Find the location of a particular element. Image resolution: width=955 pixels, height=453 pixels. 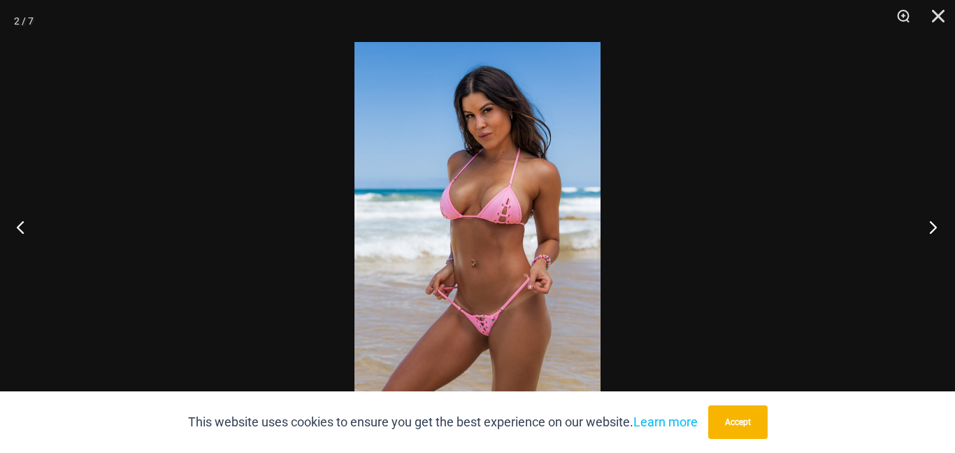

a: Learn more is located at coordinates (666, 421).